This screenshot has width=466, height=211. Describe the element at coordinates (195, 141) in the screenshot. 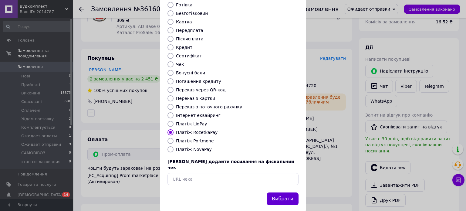

I see `label: Платіж Portmone` at that location.